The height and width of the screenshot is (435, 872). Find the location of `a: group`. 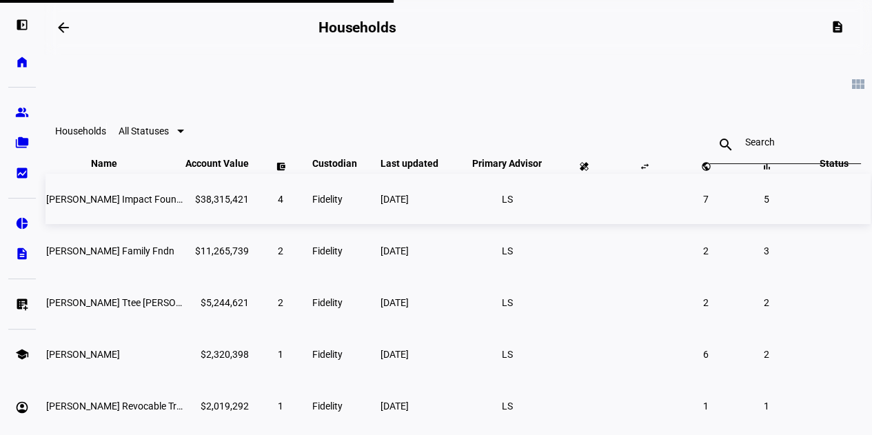

a: group is located at coordinates (22, 112).